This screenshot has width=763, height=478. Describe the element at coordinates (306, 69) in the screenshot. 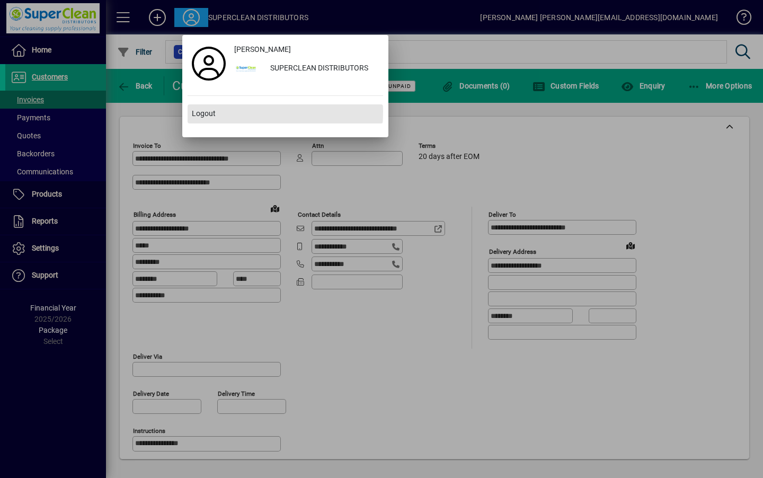

I see `button: SUPERCLEAN DISTRIBUTORS` at that location.